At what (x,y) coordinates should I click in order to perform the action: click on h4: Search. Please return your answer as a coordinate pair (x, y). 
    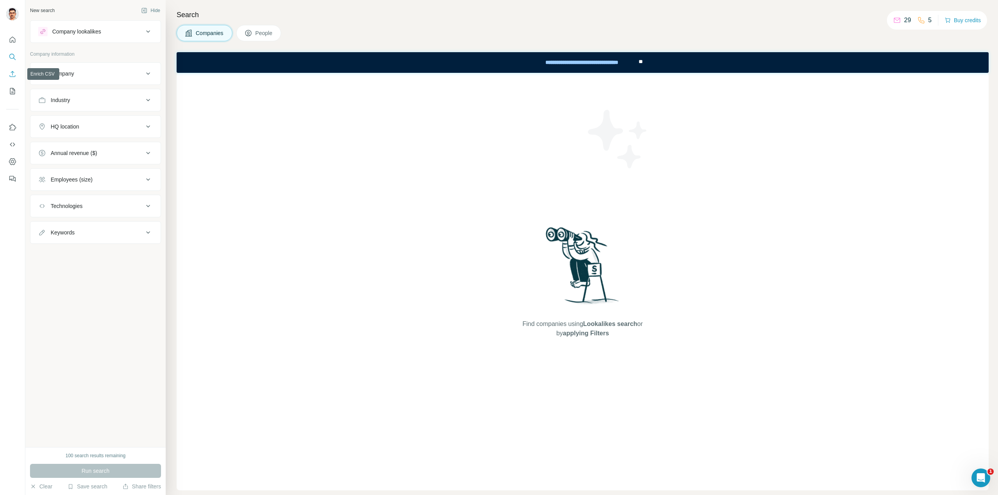
    Looking at the image, I should click on (582, 15).